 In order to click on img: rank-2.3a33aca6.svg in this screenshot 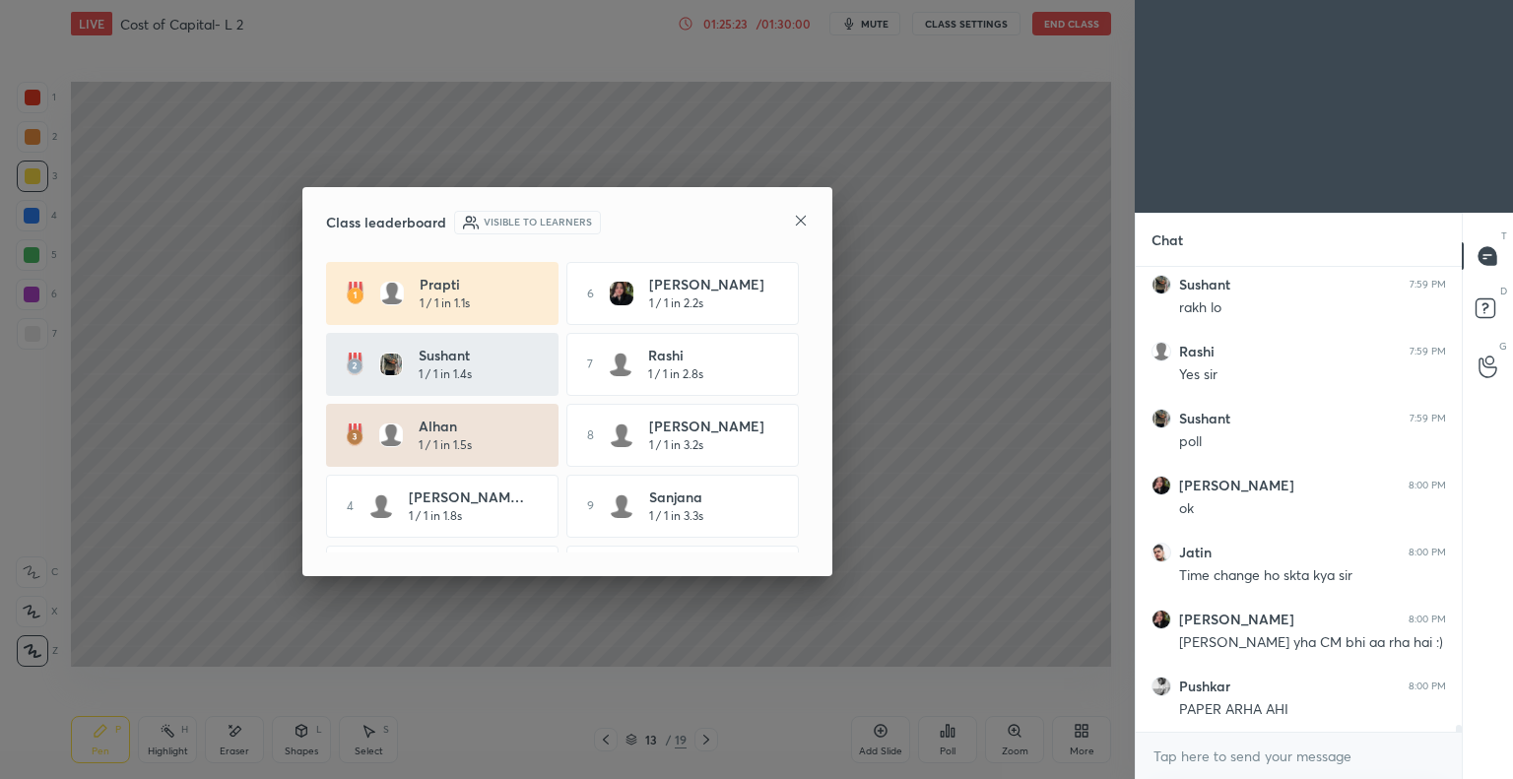, I will do `click(355, 364)`.